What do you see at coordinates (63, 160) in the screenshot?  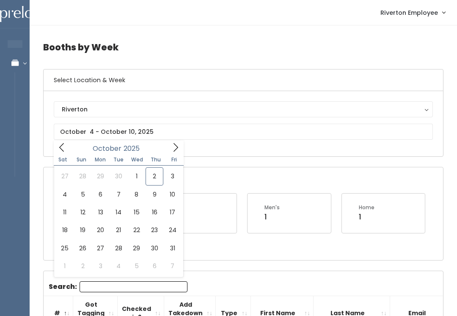 I see `span: Sat` at bounding box center [63, 160].